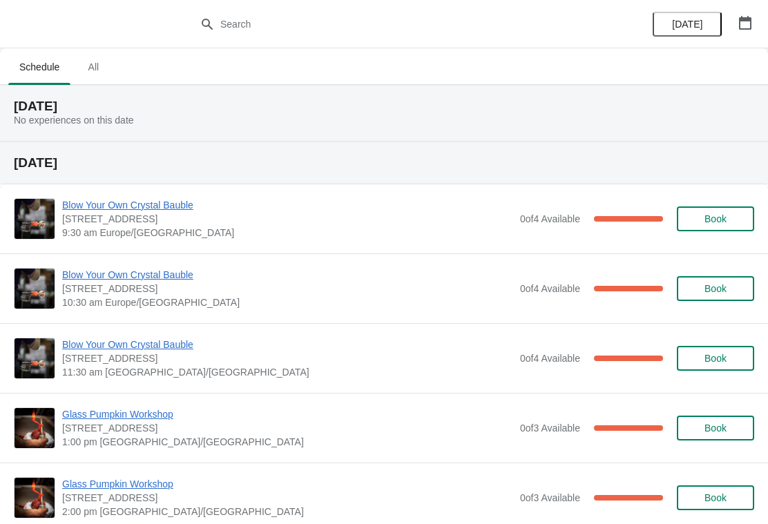 The height and width of the screenshot is (524, 768). Describe the element at coordinates (74, 120) in the screenshot. I see `span: No experiences on this date` at that location.